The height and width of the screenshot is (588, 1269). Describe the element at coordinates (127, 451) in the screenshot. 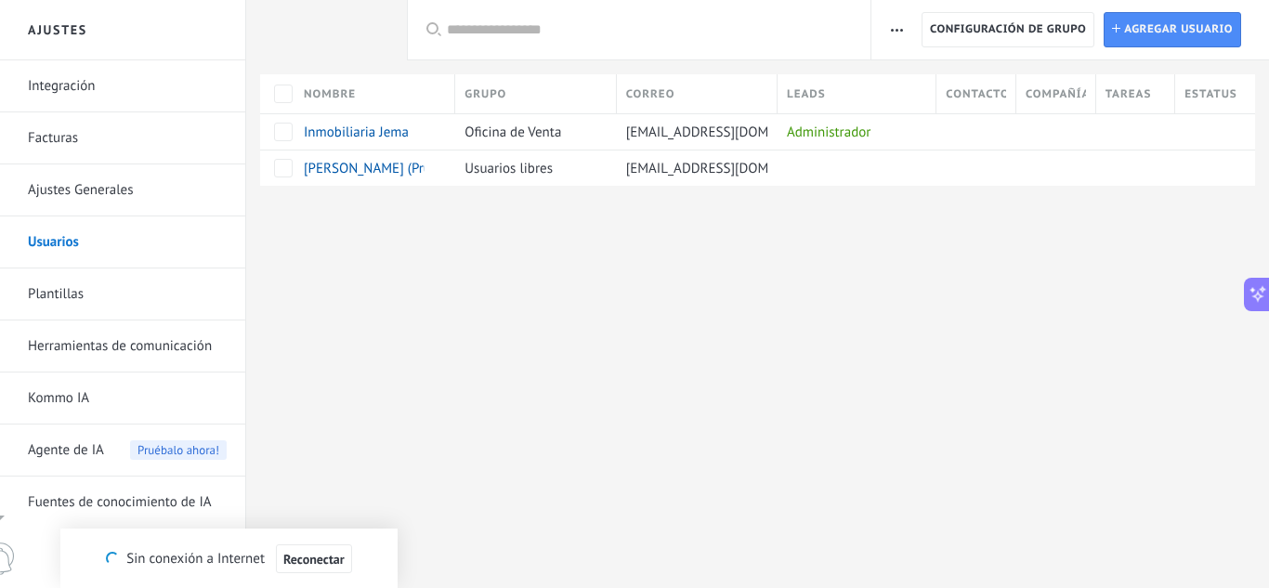

I see `a: Agente de IAPruébalo ahora!` at that location.